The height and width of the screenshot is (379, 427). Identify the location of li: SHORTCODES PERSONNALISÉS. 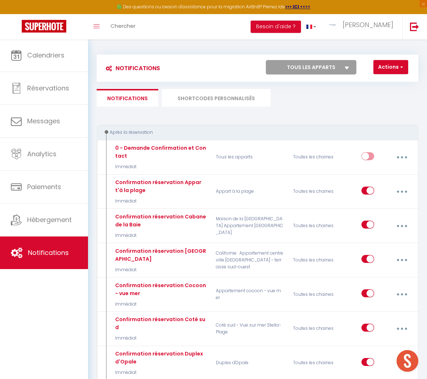
(216, 98).